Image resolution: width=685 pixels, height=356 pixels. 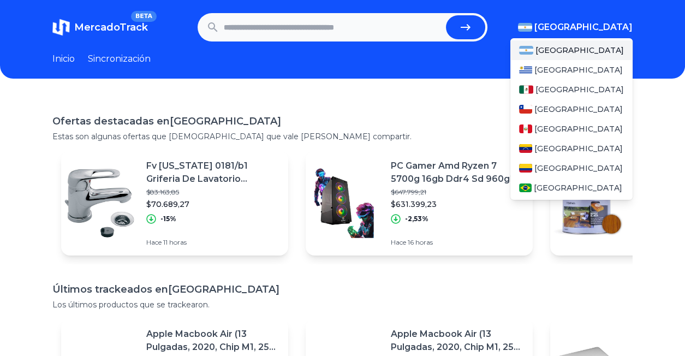 What do you see at coordinates (131, 305) in the screenshot?
I see `font: Los últimos productos que se trackearon.` at bounding box center [131, 305].